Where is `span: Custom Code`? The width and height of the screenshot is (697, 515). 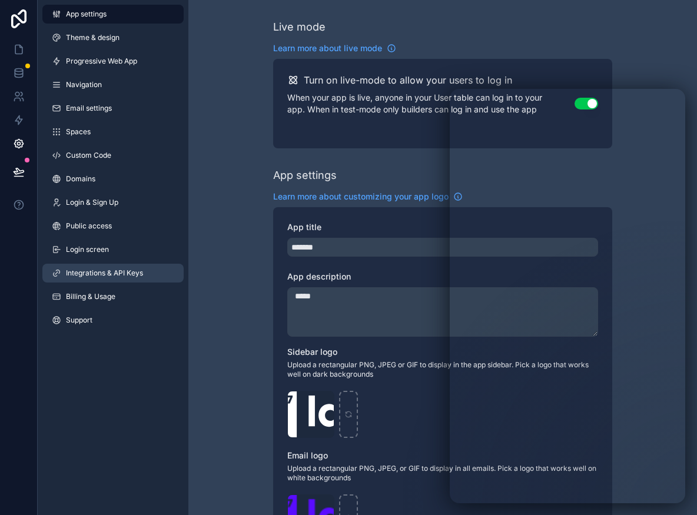
span: Custom Code is located at coordinates (88, 156).